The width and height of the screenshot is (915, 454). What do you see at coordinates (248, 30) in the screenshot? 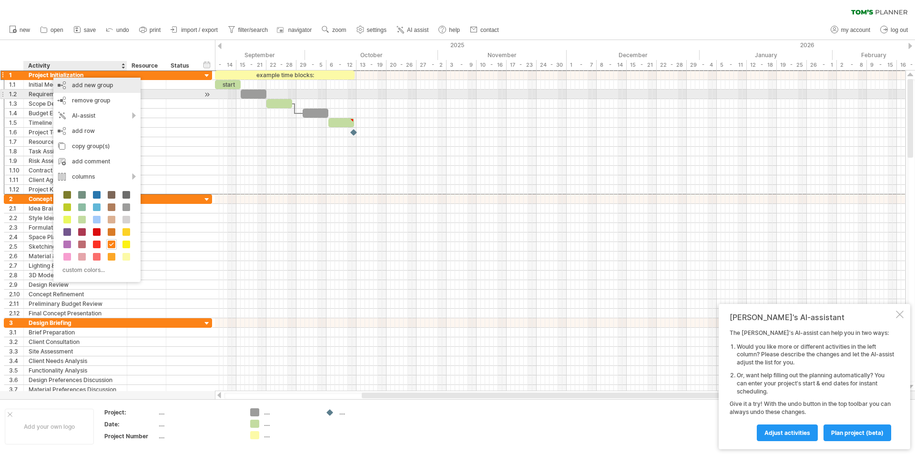
I see `a: filter/search` at bounding box center [248, 30].